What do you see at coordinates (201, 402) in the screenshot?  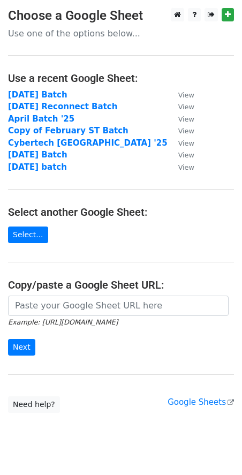 I see `a: Google Sheets` at bounding box center [201, 402].